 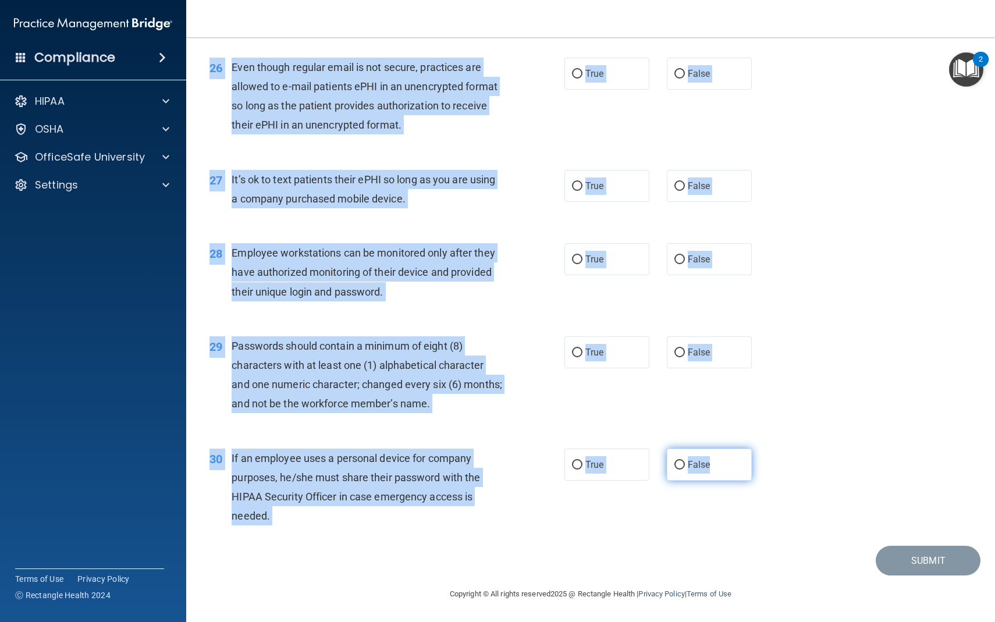 I want to click on p: Settings, so click(x=56, y=185).